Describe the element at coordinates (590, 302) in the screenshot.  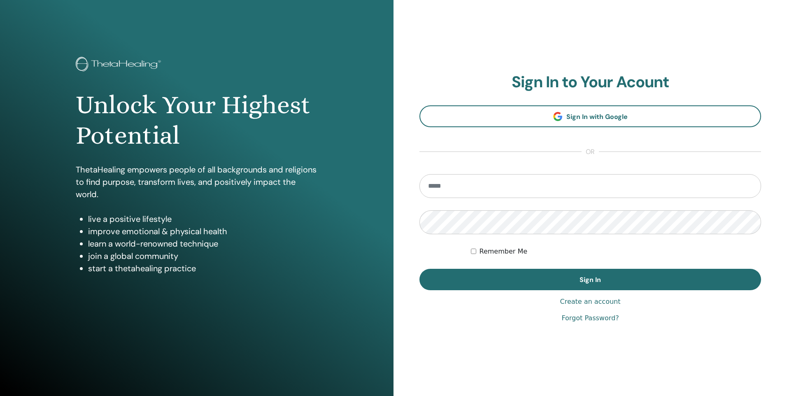
I see `a: Create an account` at that location.